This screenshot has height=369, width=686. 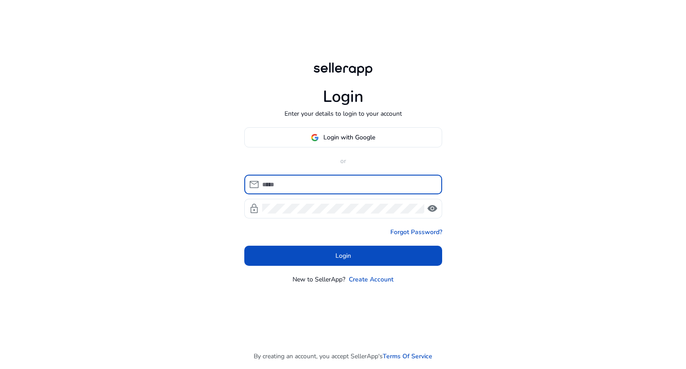 I want to click on span: mail, so click(x=254, y=184).